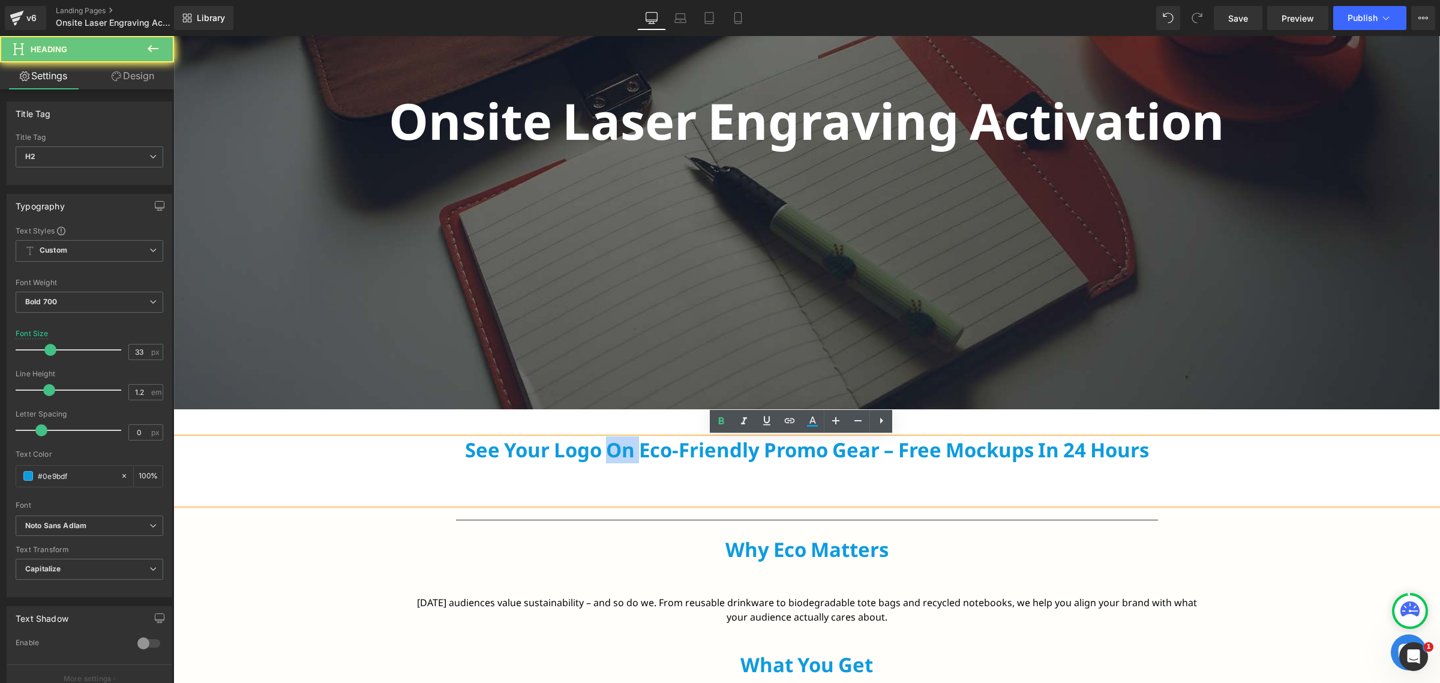  I want to click on div: Text Shadow, so click(42, 615).